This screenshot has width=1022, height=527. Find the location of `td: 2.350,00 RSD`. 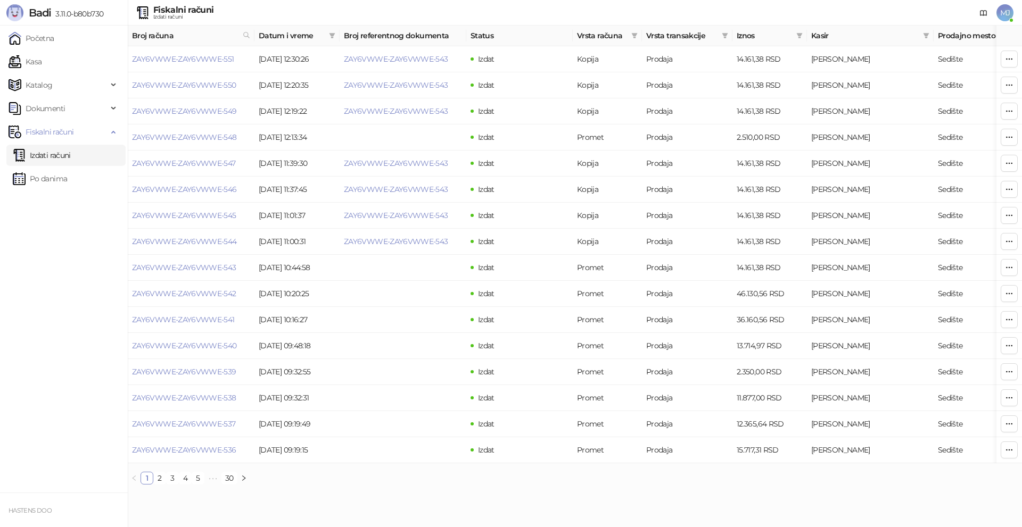

td: 2.350,00 RSD is located at coordinates (769, 372).